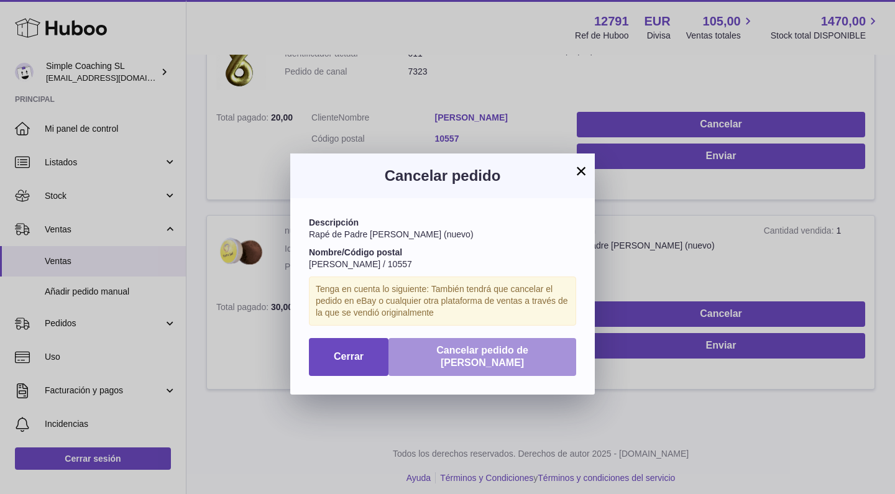 The image size is (895, 494). I want to click on button: Cerrar, so click(349, 357).